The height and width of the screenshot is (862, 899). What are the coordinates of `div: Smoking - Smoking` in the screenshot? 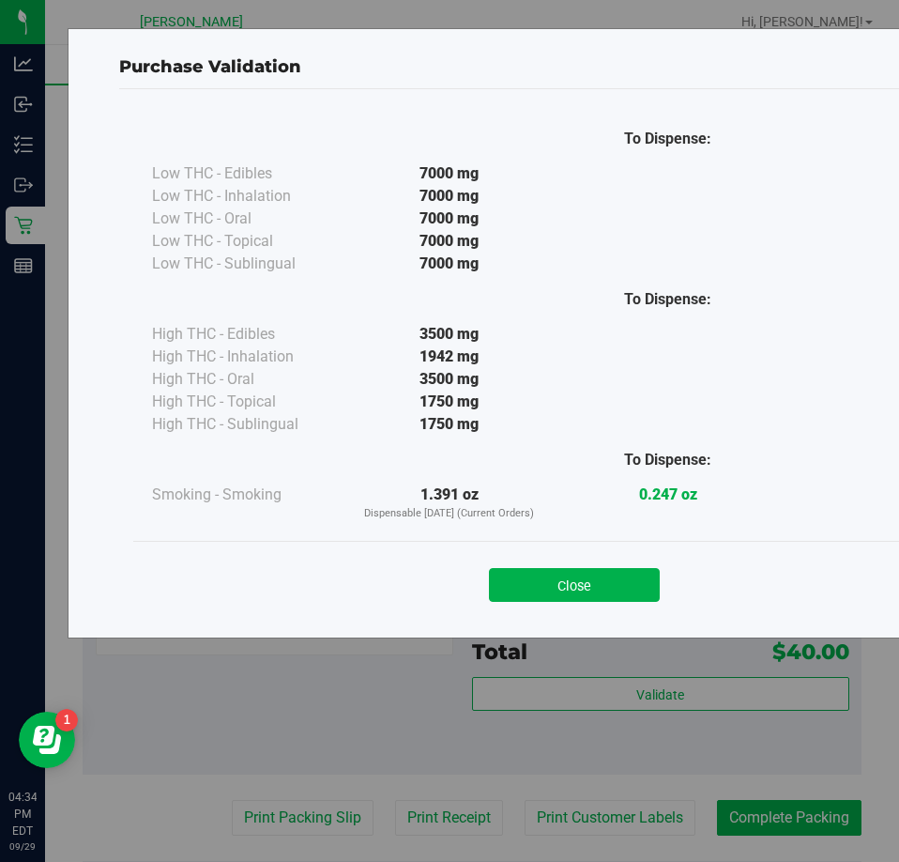 It's located at (246, 495).